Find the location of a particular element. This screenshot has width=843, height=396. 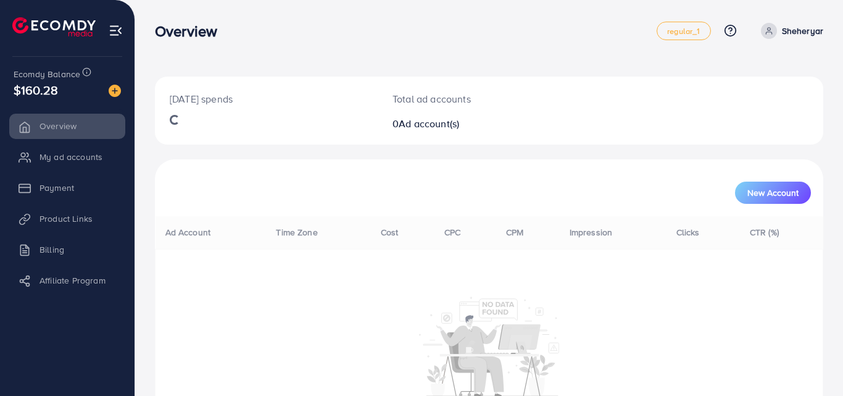

h3: Overview is located at coordinates (191, 31).